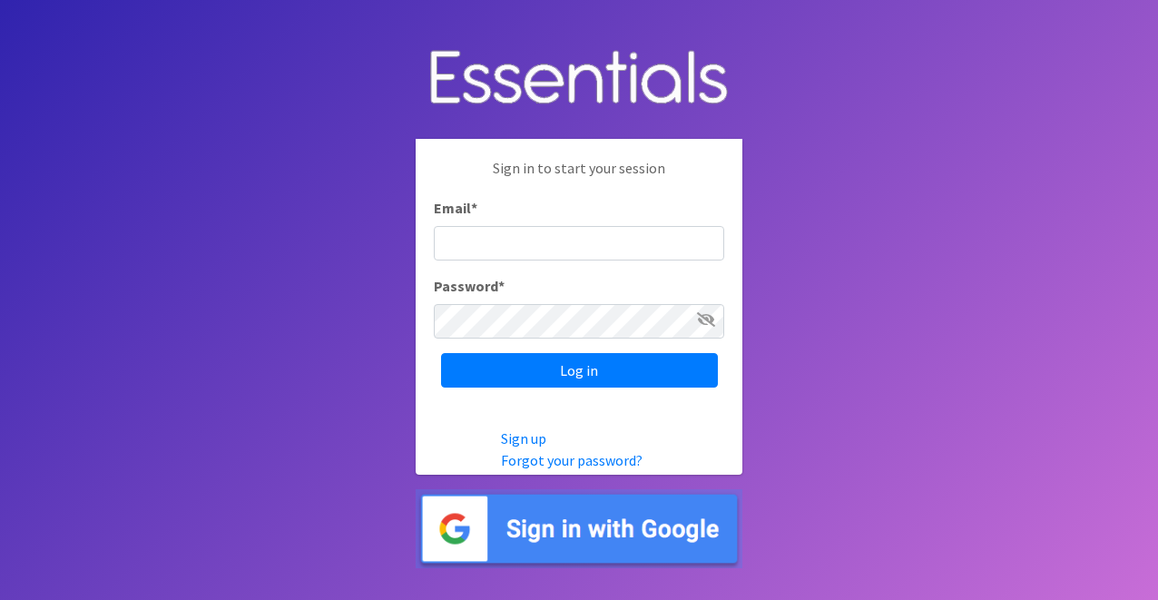 This screenshot has height=600, width=1158. Describe the element at coordinates (579, 370) in the screenshot. I see `input: Log in` at that location.